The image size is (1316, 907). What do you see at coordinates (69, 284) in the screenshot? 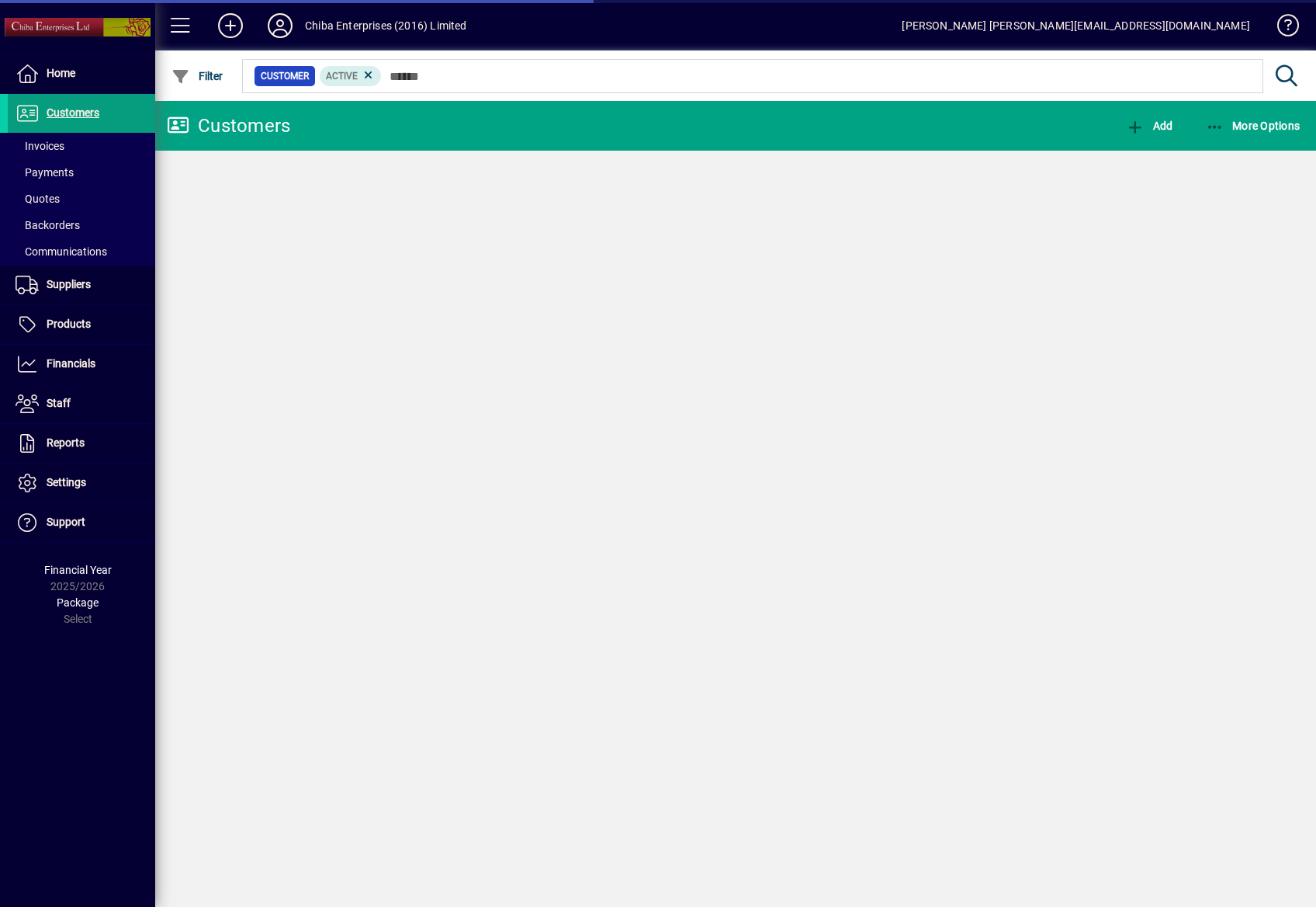
I see `span: Suppliers` at bounding box center [69, 284].